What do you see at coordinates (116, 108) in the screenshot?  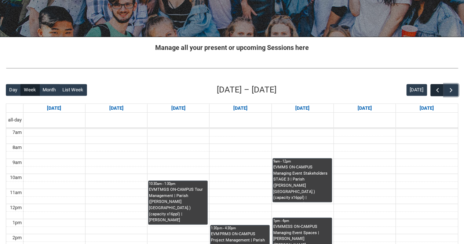 I see `a: Go to September 15, 2025` at bounding box center [116, 108].